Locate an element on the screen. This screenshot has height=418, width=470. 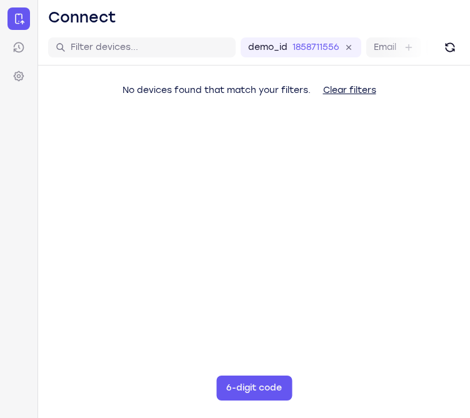
a: Connect is located at coordinates (19, 19).